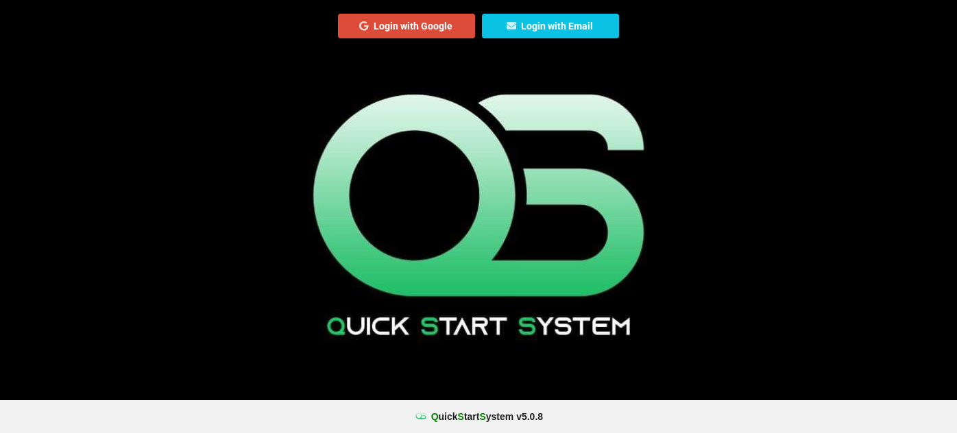 This screenshot has height=433, width=957. Describe the element at coordinates (487, 417) in the screenshot. I see `b: uick tart ystem v 5.0.8` at that location.